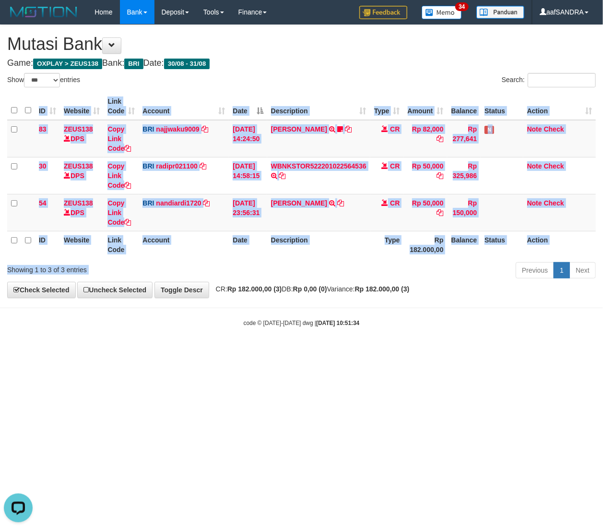  I want to click on th: Account, so click(184, 244).